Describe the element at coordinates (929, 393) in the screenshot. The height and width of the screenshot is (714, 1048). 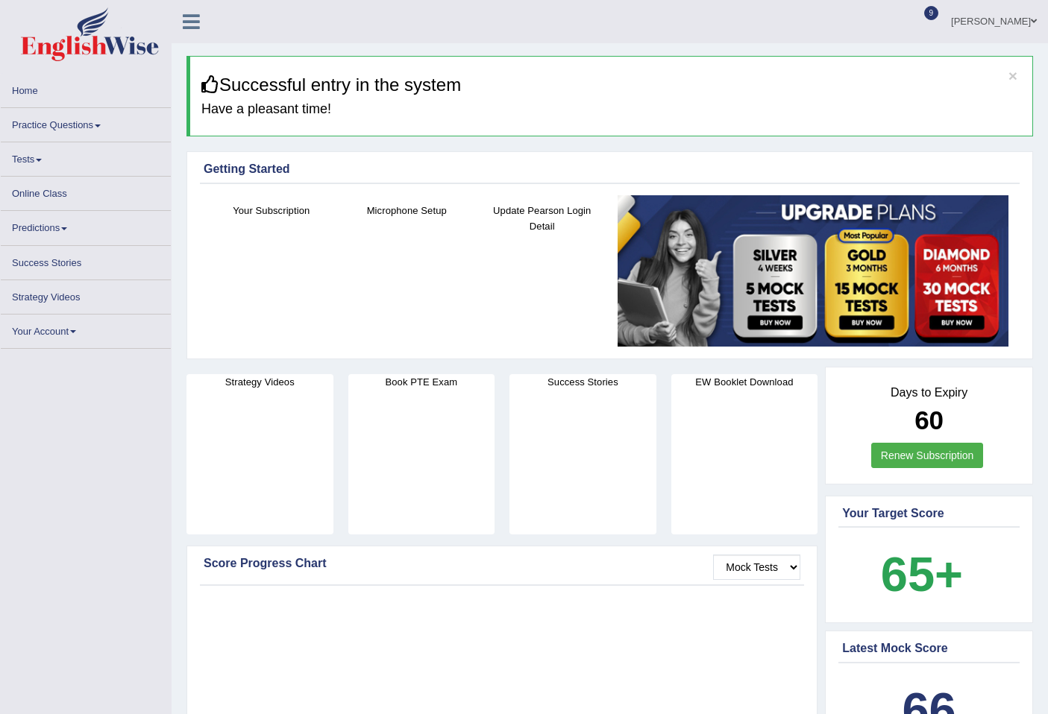
I see `h4: Days to Expiry` at that location.